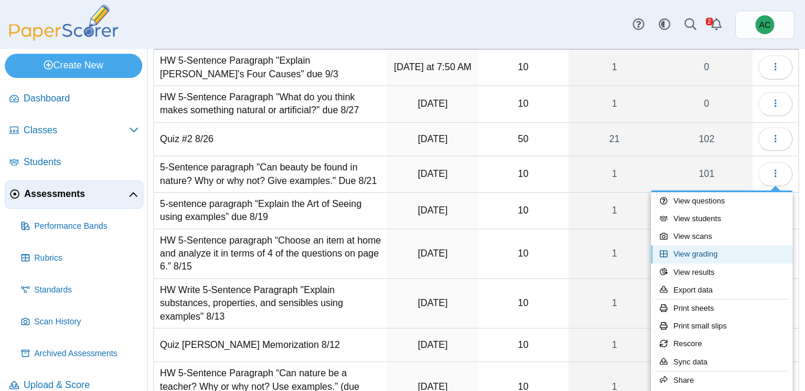 Image resolution: width=805 pixels, height=391 pixels. Describe the element at coordinates (74, 131) in the screenshot. I see `a: Classes` at that location.